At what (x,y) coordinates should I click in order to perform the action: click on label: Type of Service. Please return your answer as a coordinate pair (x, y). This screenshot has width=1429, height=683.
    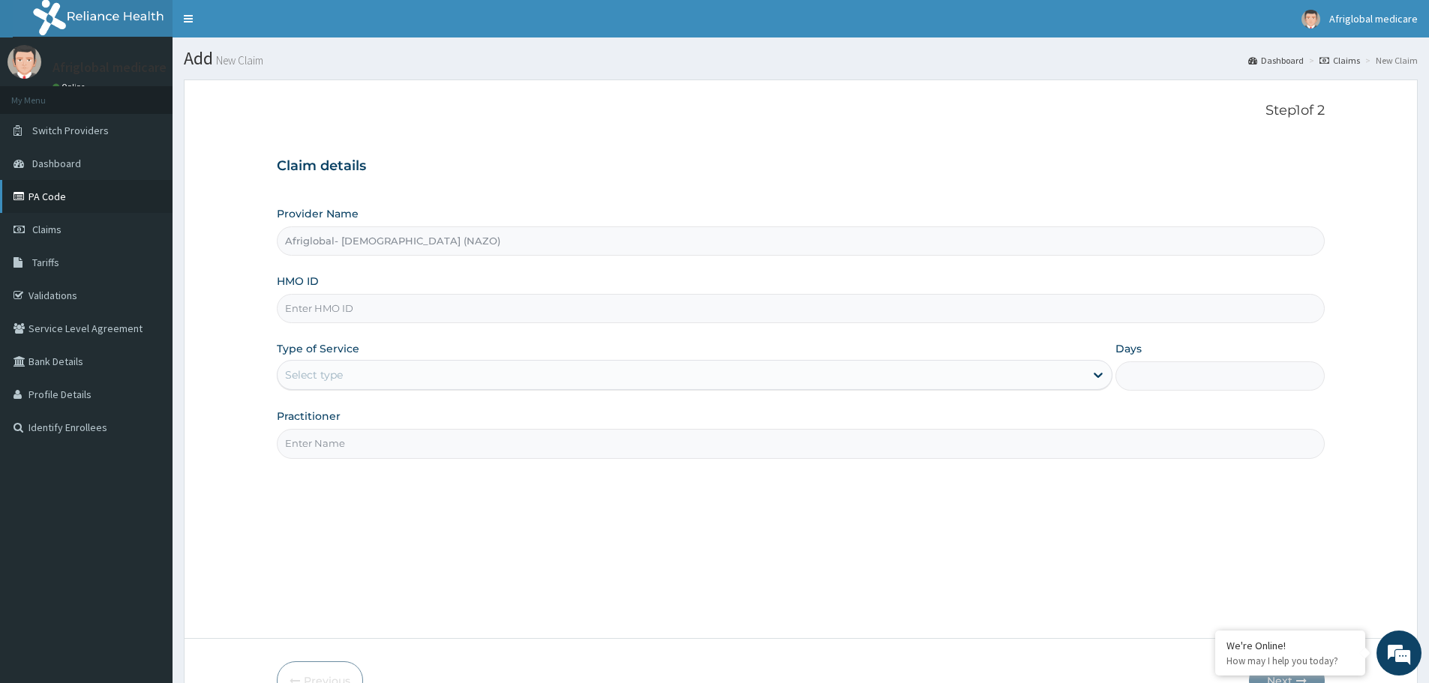
    Looking at the image, I should click on (318, 349).